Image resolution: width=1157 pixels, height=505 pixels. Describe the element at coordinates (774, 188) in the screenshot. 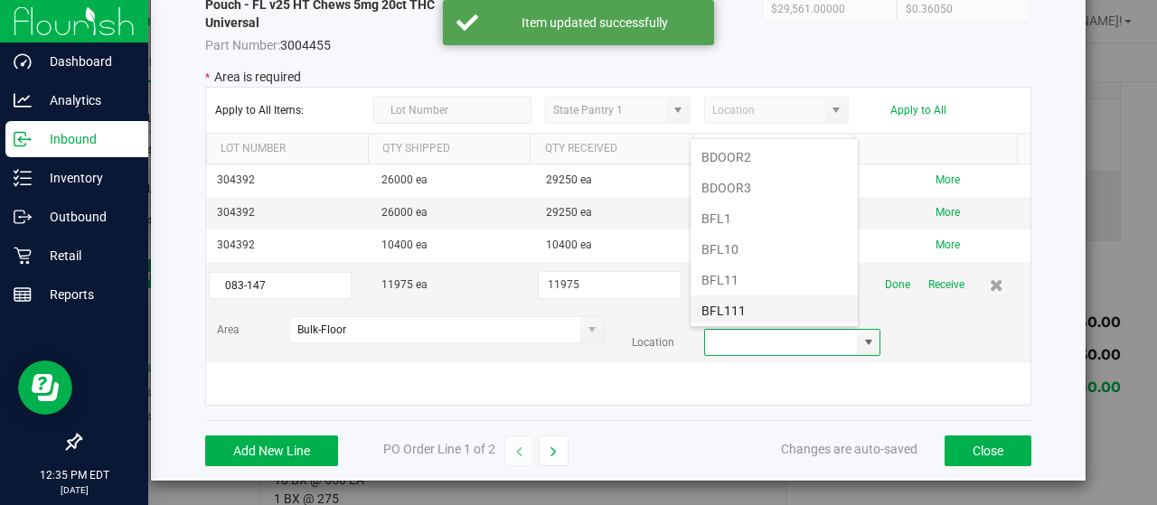

I see `li: BDOOR3` at that location.